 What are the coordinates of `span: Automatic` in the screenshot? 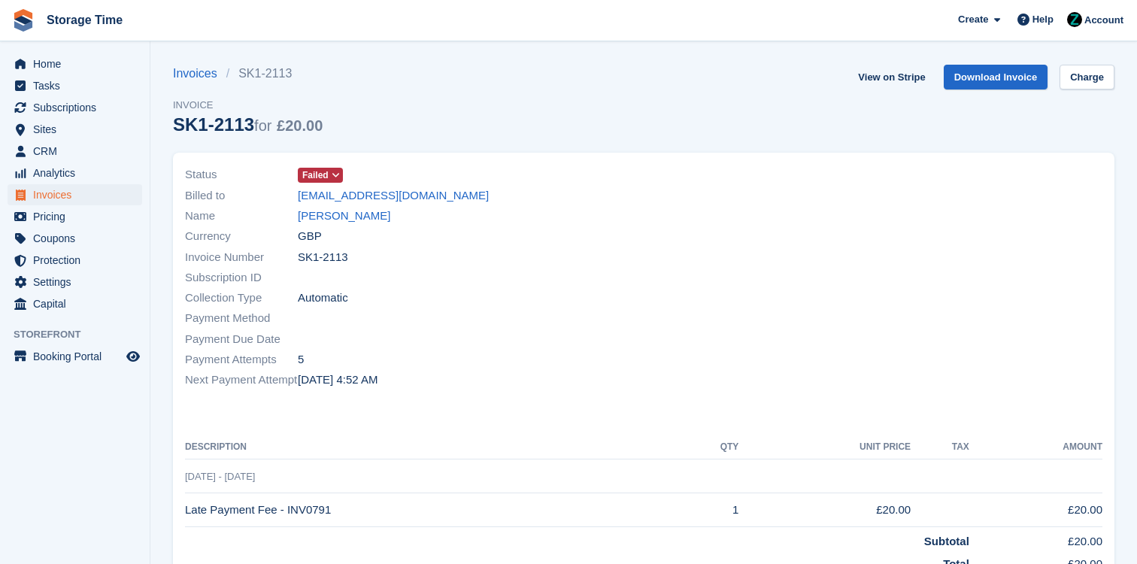 It's located at (323, 298).